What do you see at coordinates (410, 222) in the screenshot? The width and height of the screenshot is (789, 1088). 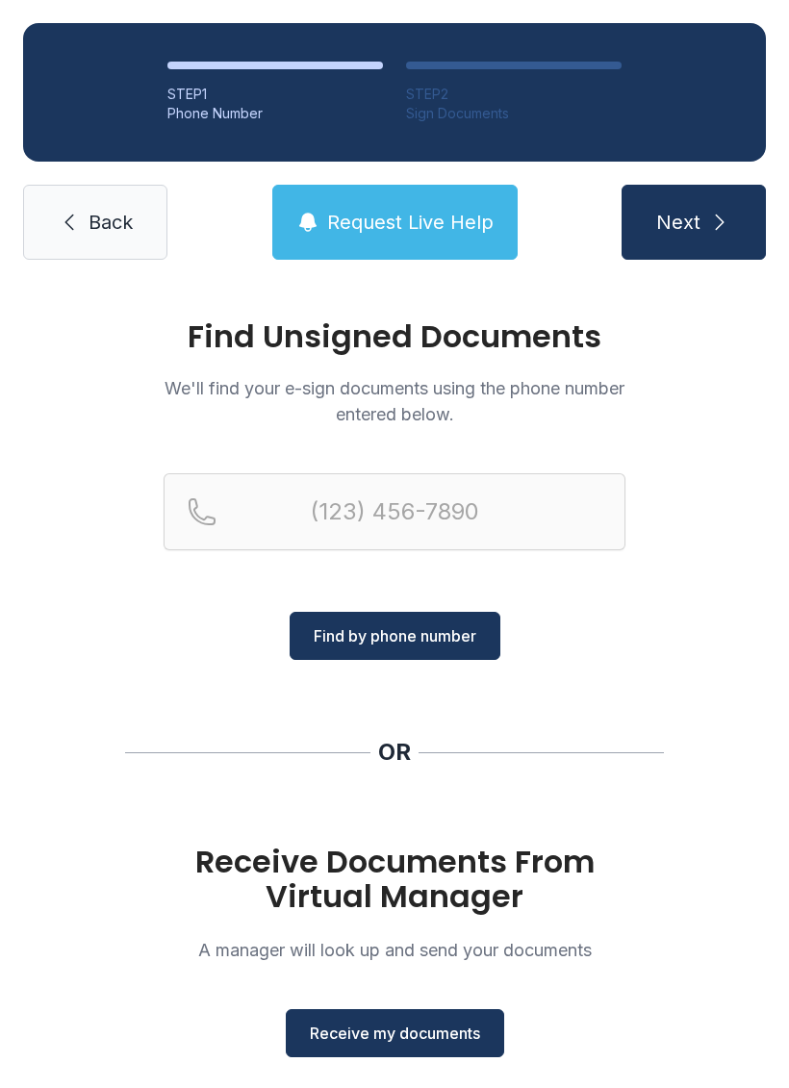 I see `span: Request Live Help` at bounding box center [410, 222].